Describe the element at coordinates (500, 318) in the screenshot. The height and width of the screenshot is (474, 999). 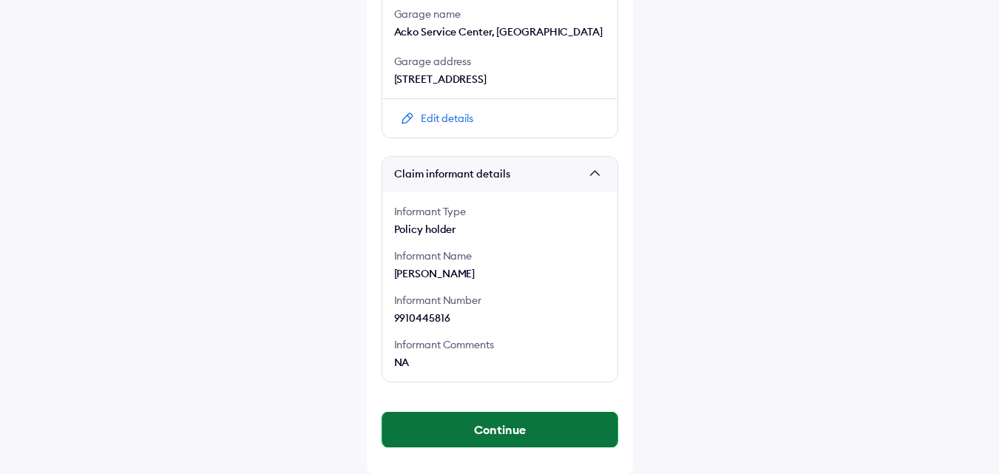
I see `div: 9910445816` at that location.